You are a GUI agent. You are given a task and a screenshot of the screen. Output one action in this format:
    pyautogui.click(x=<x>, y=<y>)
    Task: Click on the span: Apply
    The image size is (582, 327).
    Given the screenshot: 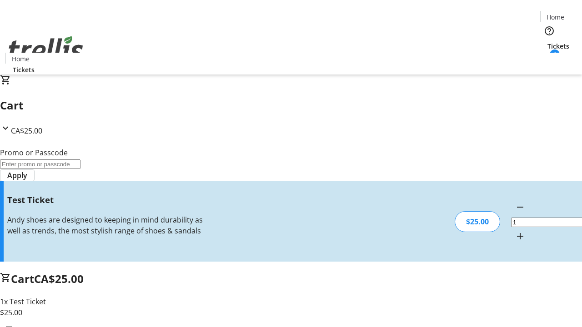 What is the action you would take?
    pyautogui.click(x=17, y=175)
    